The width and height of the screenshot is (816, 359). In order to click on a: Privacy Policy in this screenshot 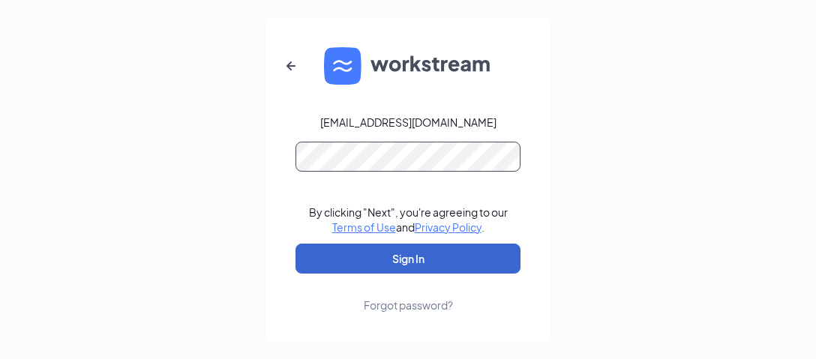, I will do `click(448, 227)`.